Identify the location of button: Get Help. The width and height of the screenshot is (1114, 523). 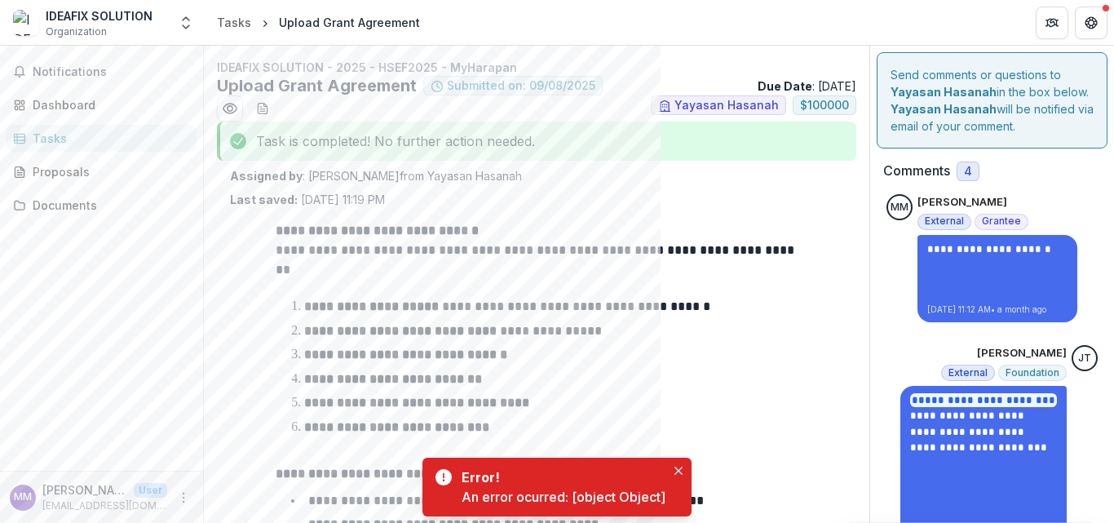
(1091, 23).